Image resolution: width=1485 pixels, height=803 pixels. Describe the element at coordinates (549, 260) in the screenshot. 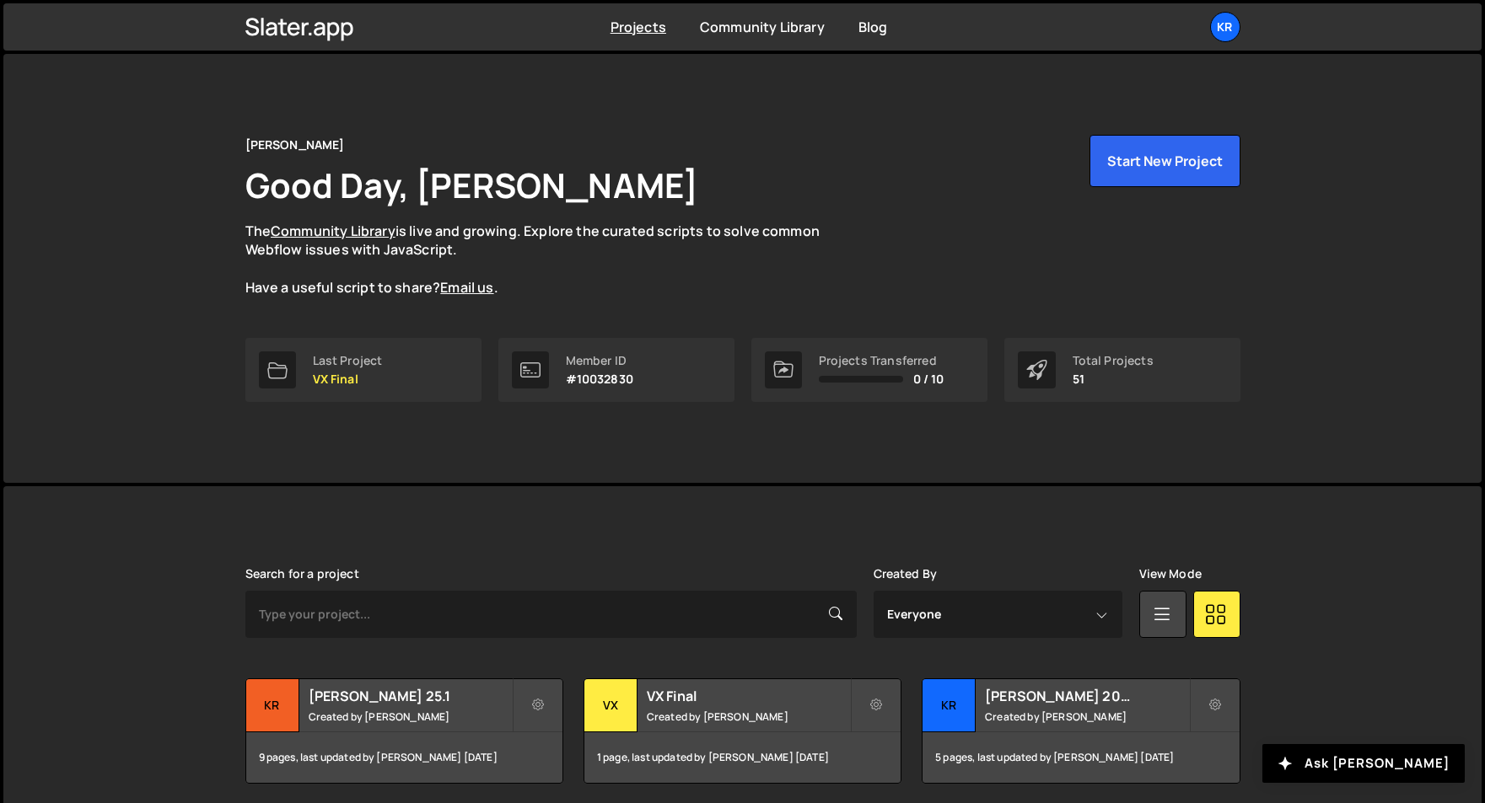

I see `p: The is live and growing. Explore the curated scripts to solve common Webflow issues with JavaScri...` at that location.